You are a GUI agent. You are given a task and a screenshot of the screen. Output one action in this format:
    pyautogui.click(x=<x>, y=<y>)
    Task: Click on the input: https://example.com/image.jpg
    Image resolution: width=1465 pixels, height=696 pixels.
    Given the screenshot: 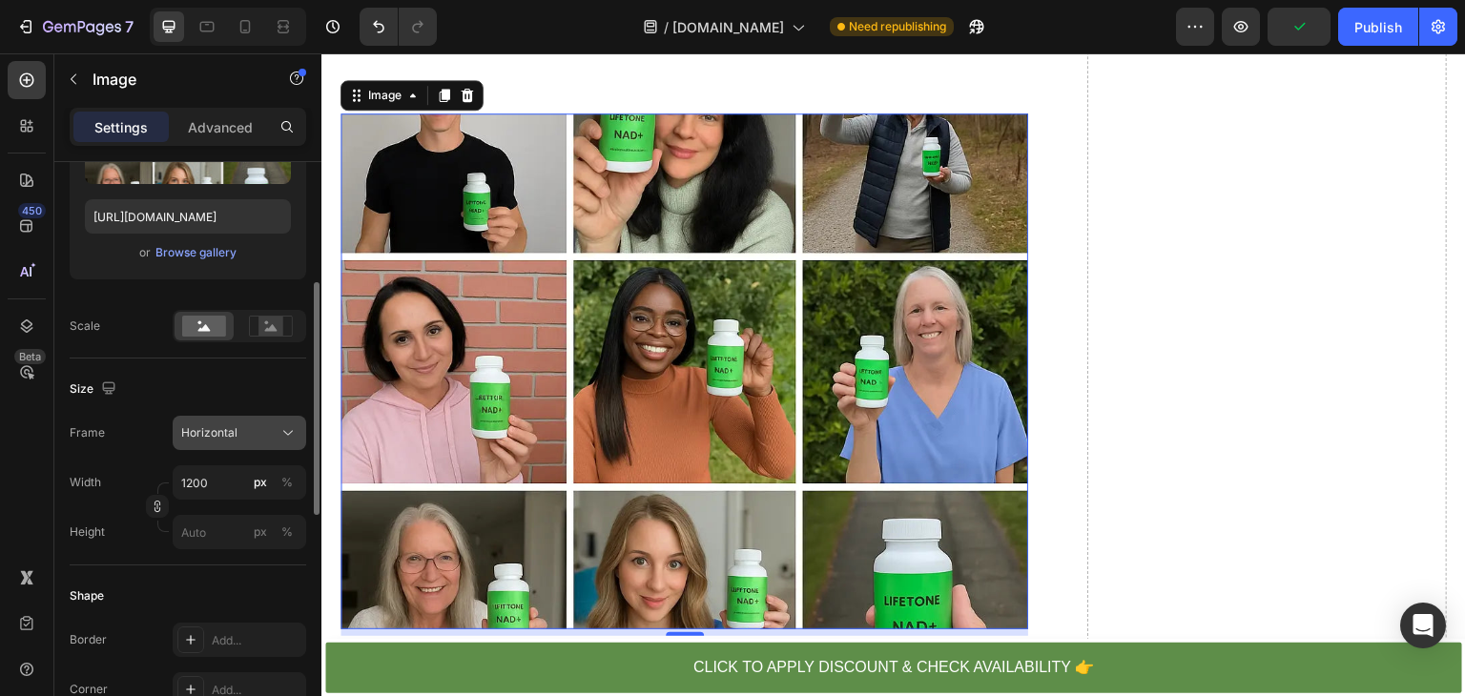 What is the action you would take?
    pyautogui.click(x=188, y=217)
    